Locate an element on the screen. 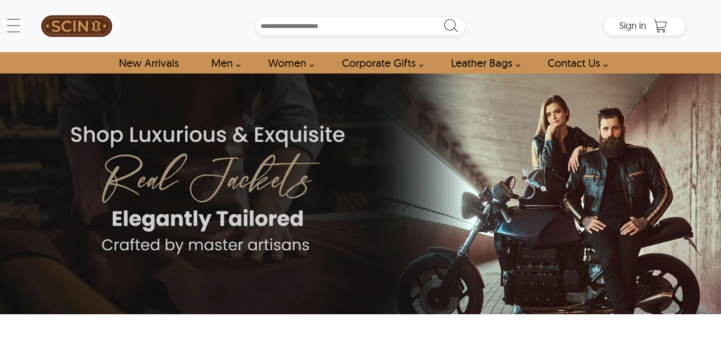  a: Shop Leather Bags is located at coordinates (483, 63).